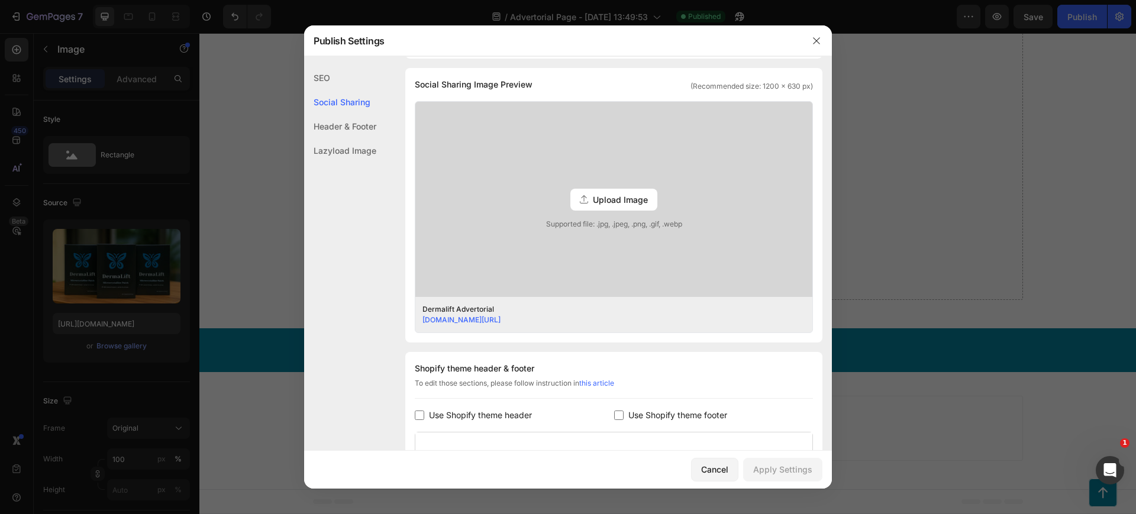 The image size is (1136, 514). What do you see at coordinates (596, 383) in the screenshot?
I see `a: this article` at bounding box center [596, 383].